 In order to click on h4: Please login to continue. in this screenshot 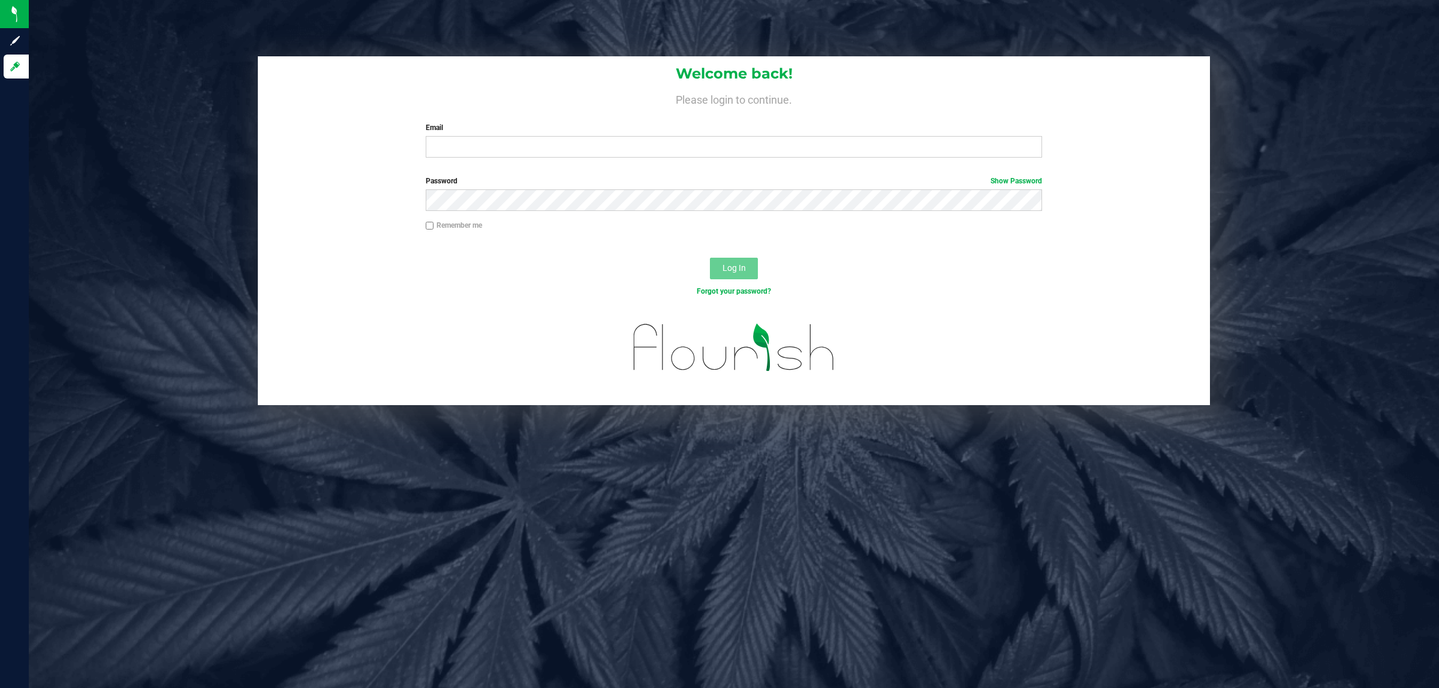, I will do `click(734, 98)`.